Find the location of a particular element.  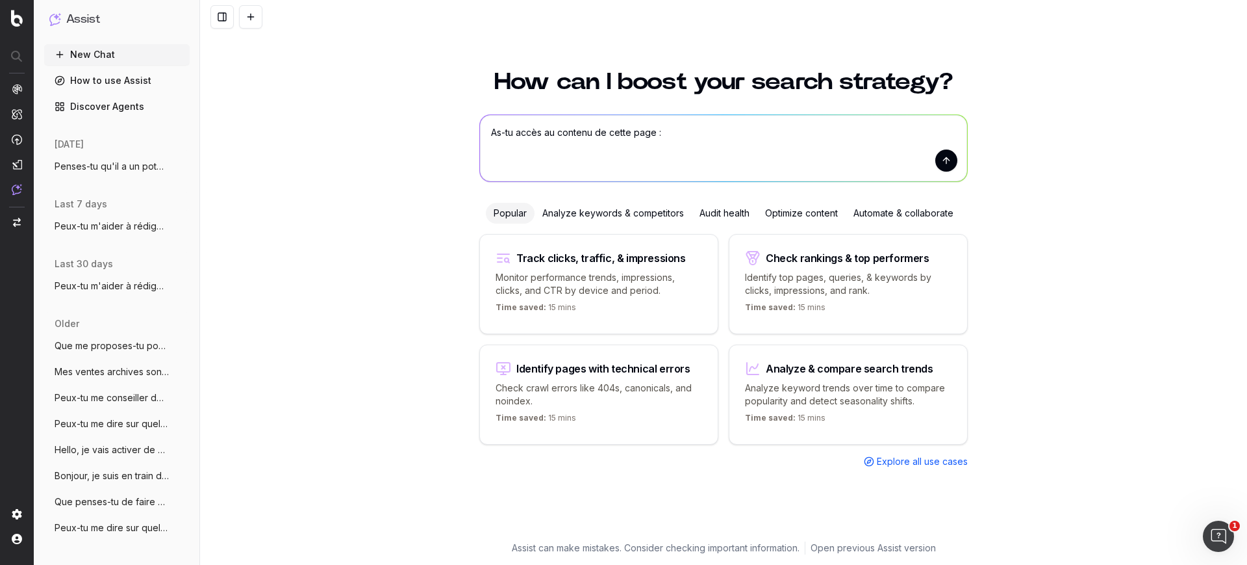

button: Peux-tu me dire sur quels mots clés auto is located at coordinates (117, 527).